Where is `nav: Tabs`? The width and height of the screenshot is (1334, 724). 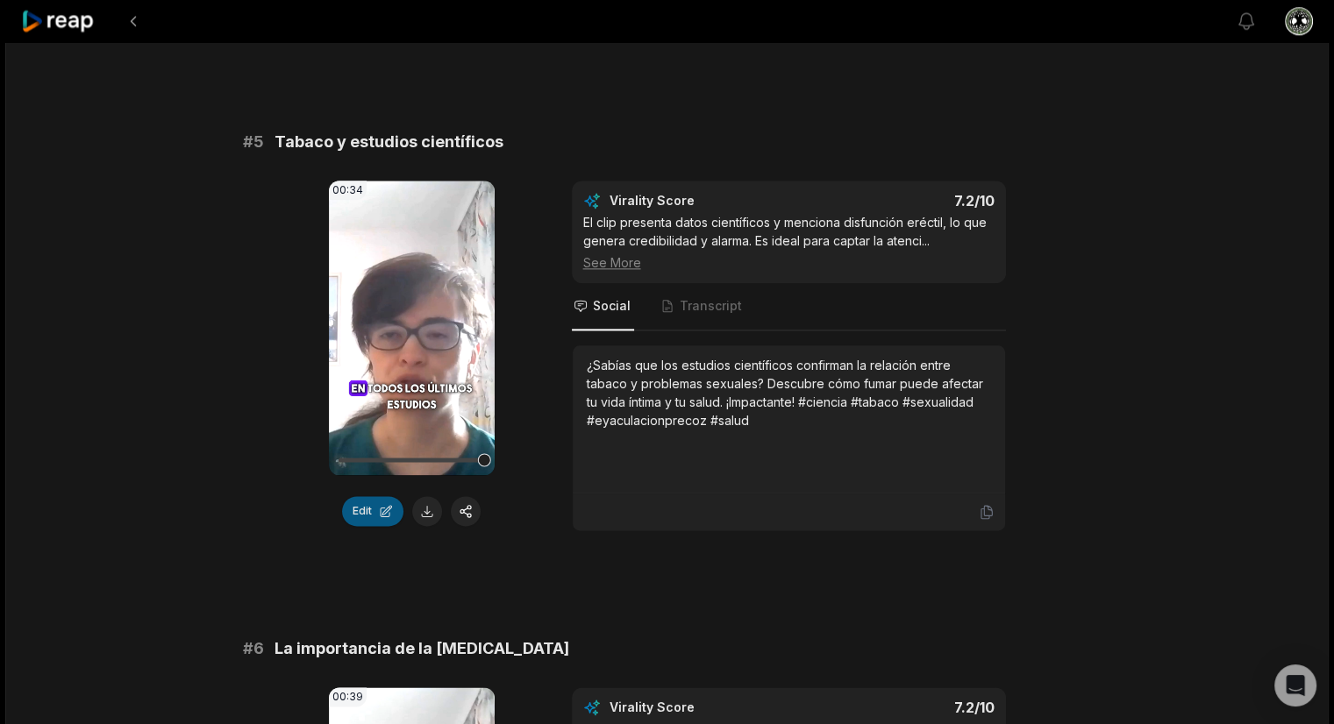 nav: Tabs is located at coordinates (788, 307).